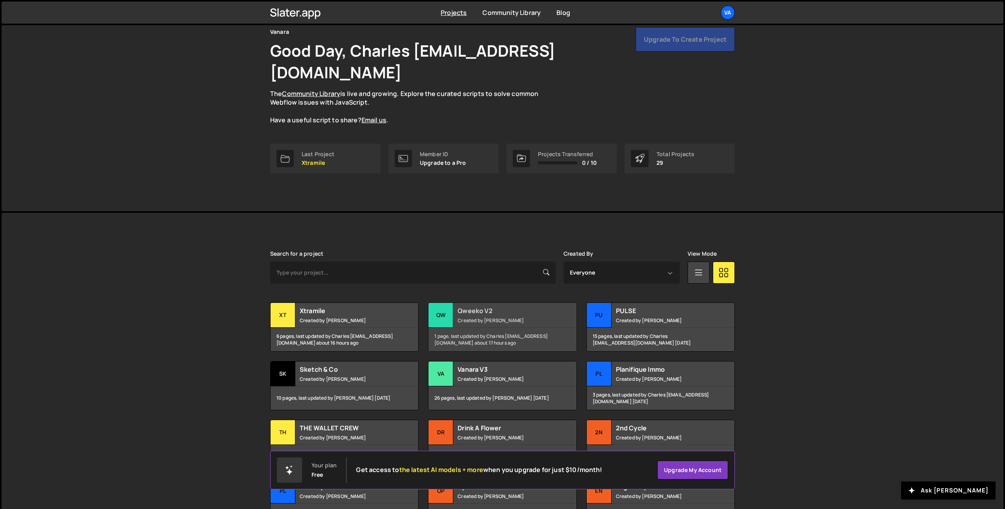 The image size is (1005, 509). Describe the element at coordinates (675, 154) in the screenshot. I see `div: Total Projects` at that location.